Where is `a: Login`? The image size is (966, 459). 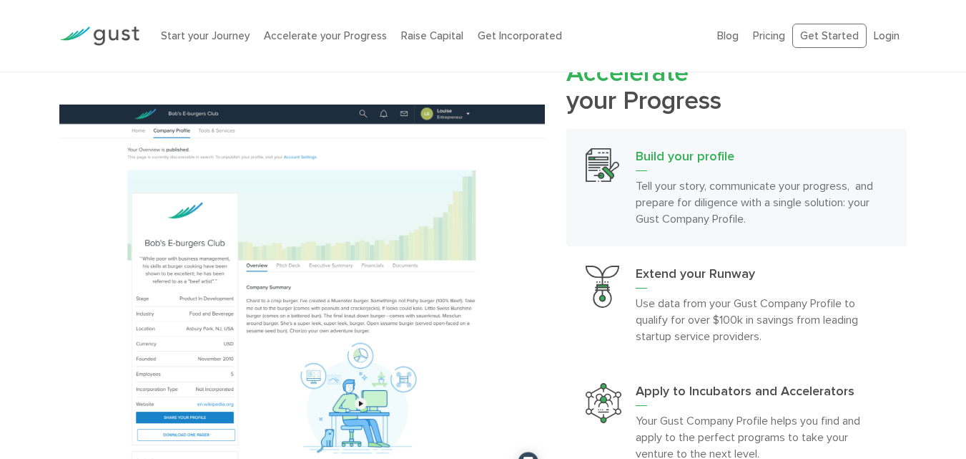
a: Login is located at coordinates (887, 36).